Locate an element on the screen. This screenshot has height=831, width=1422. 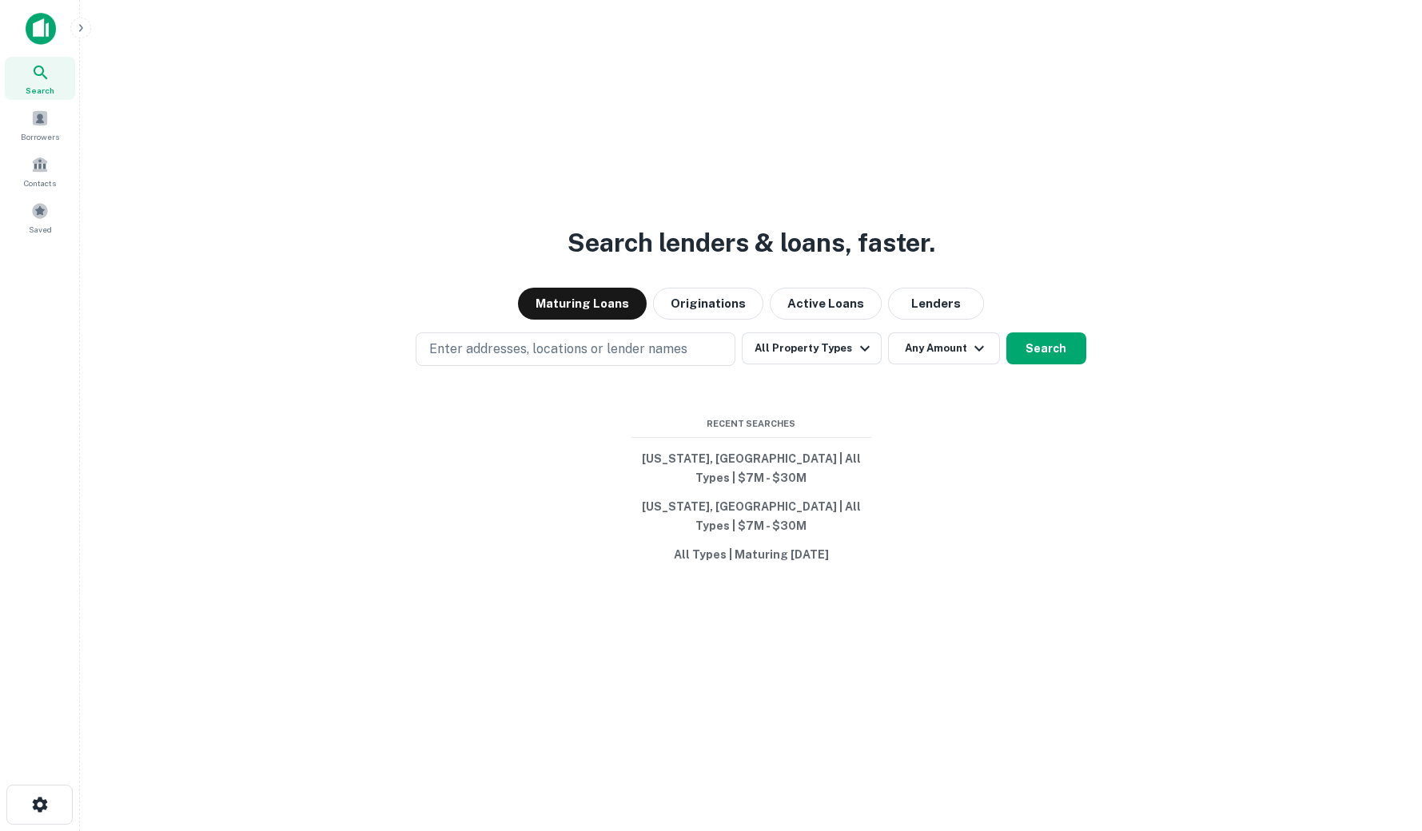
button: Lenders is located at coordinates (936, 304).